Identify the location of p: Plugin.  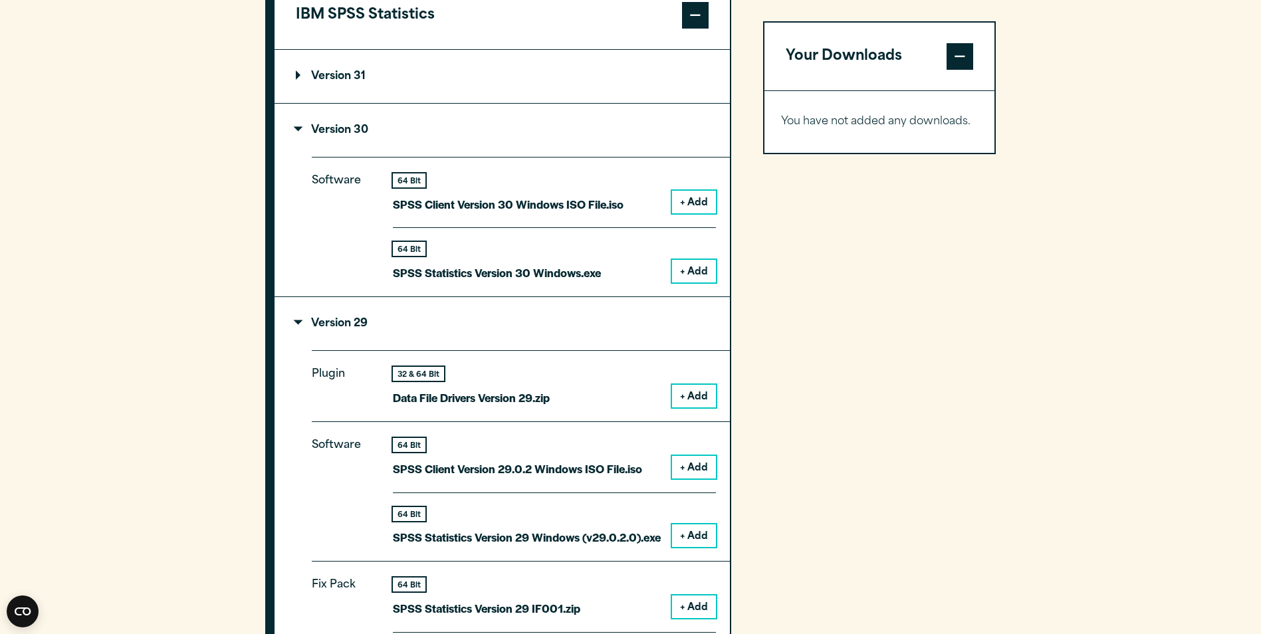
(342, 381).